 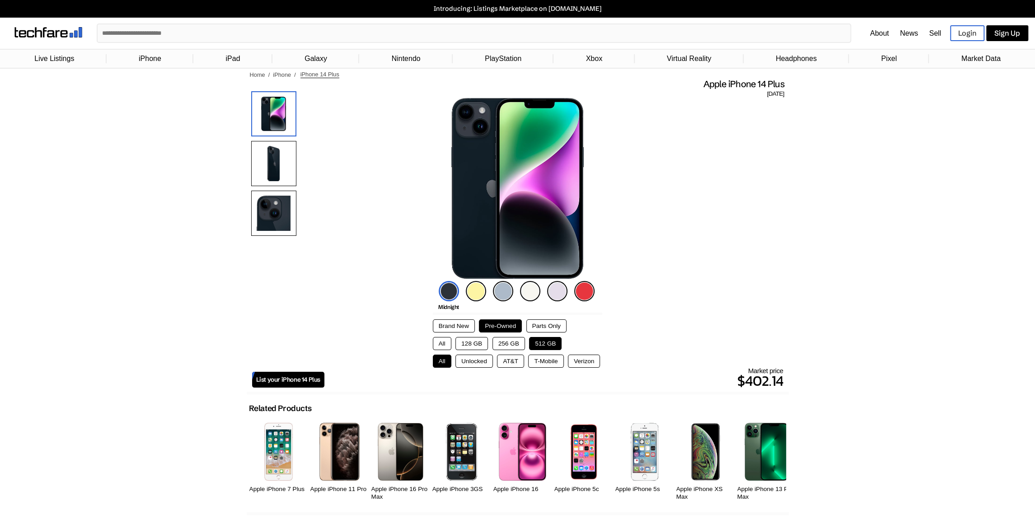 I want to click on h2: Apple iPhone 7 Plus, so click(x=279, y=489).